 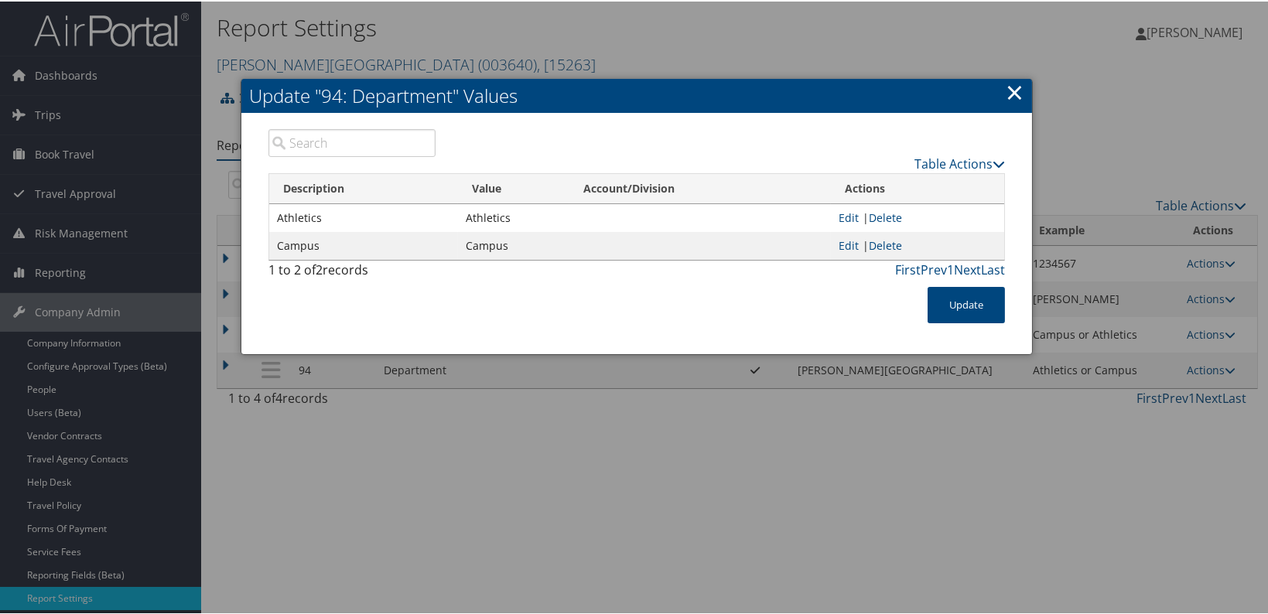 What do you see at coordinates (908, 268) in the screenshot?
I see `a: First` at bounding box center [908, 268].